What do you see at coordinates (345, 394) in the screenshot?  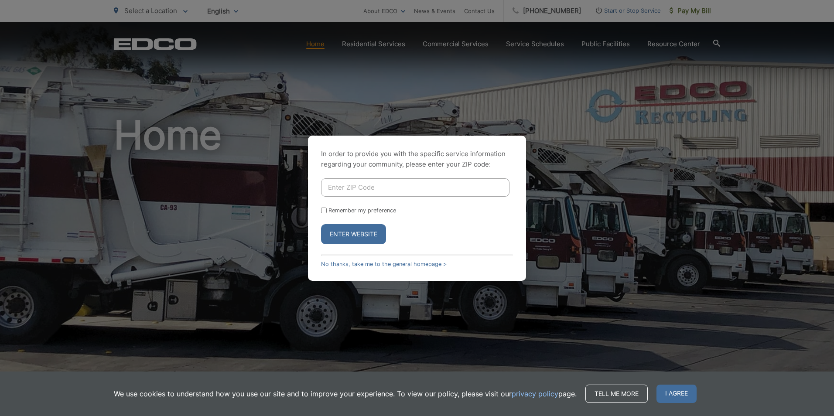 I see `p: We use cookies to understand how you use our site and to improve your experience. To view our pol...` at bounding box center [345, 394].